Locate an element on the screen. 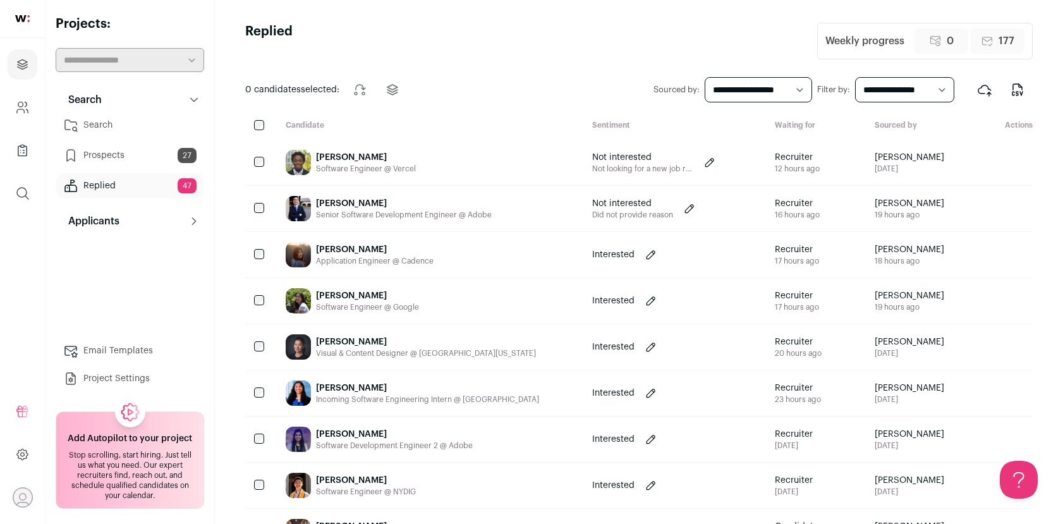  span: 177 is located at coordinates (1007, 41).